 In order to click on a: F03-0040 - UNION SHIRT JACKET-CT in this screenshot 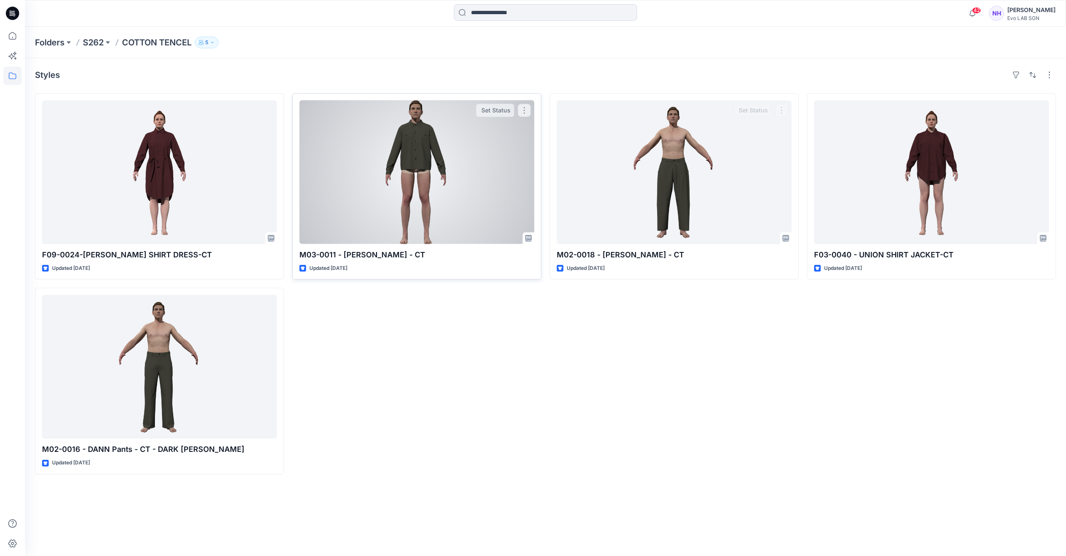, I will do `click(931, 172)`.